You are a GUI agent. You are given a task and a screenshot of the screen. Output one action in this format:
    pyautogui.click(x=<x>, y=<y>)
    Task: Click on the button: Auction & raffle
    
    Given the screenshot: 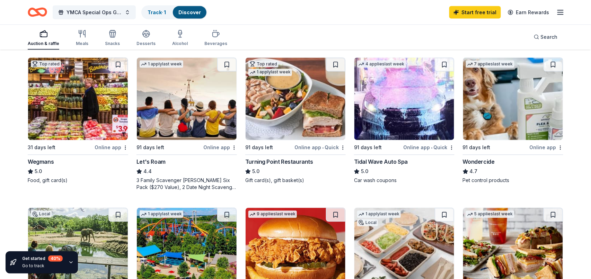 What is the action you would take?
    pyautogui.click(x=43, y=38)
    